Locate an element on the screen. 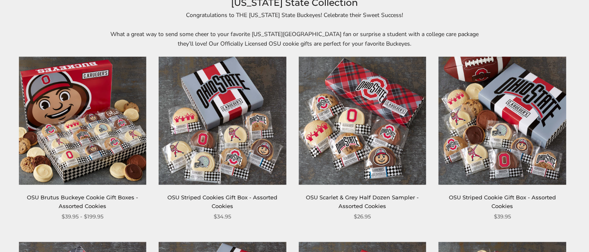  span: $39.95 - $199.95 is located at coordinates (82, 216).